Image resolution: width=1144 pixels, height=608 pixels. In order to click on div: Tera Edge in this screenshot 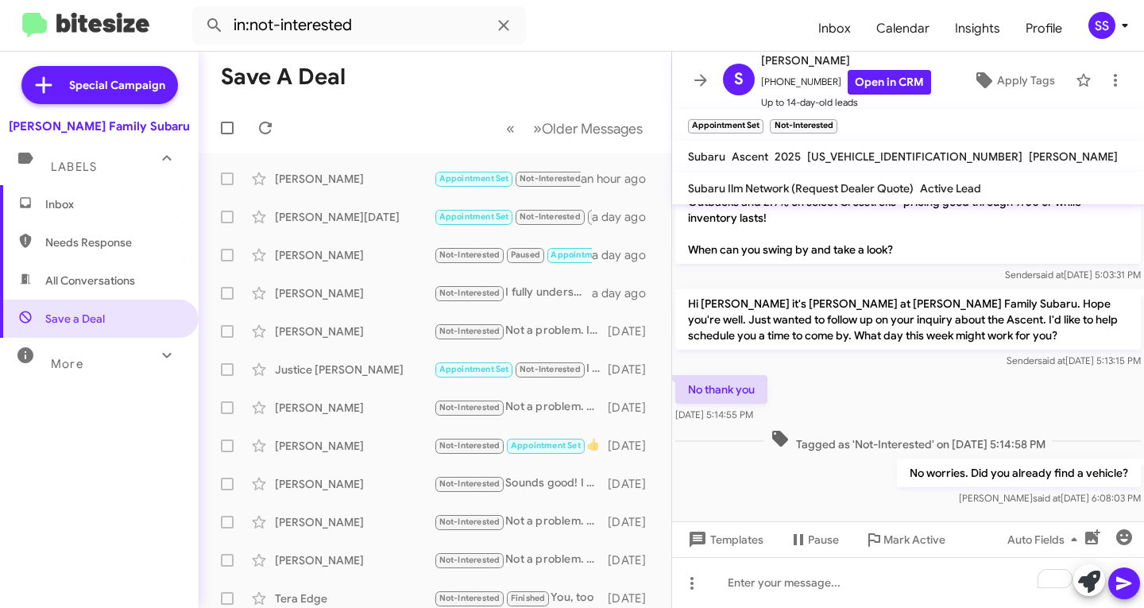, I will do `click(354, 598)`.